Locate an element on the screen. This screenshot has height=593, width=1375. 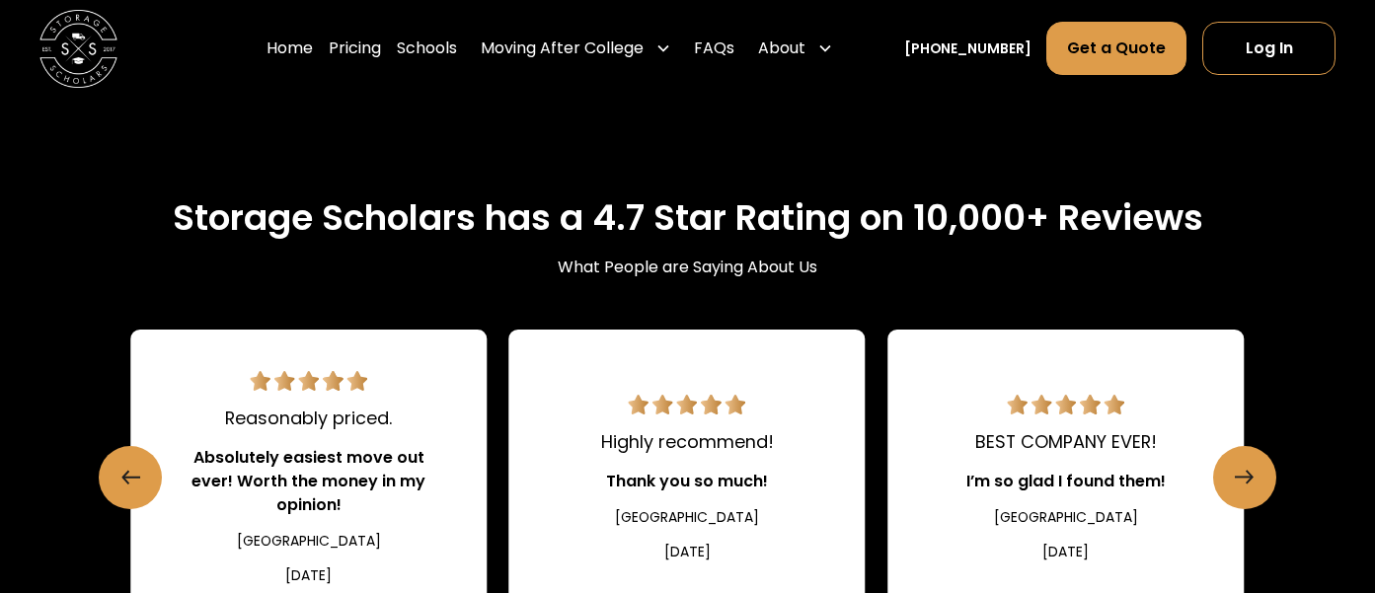
a: Home is located at coordinates (289, 49).